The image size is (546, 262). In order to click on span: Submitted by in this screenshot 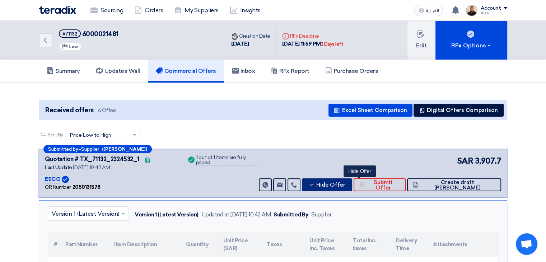, I will do `click(63, 149)`.